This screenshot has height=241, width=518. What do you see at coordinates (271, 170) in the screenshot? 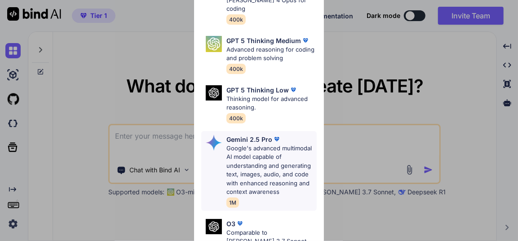
I see `p: Google's advanced multimodal AI model capable of understanding and generating text, images, audio...` at bounding box center [271, 170].